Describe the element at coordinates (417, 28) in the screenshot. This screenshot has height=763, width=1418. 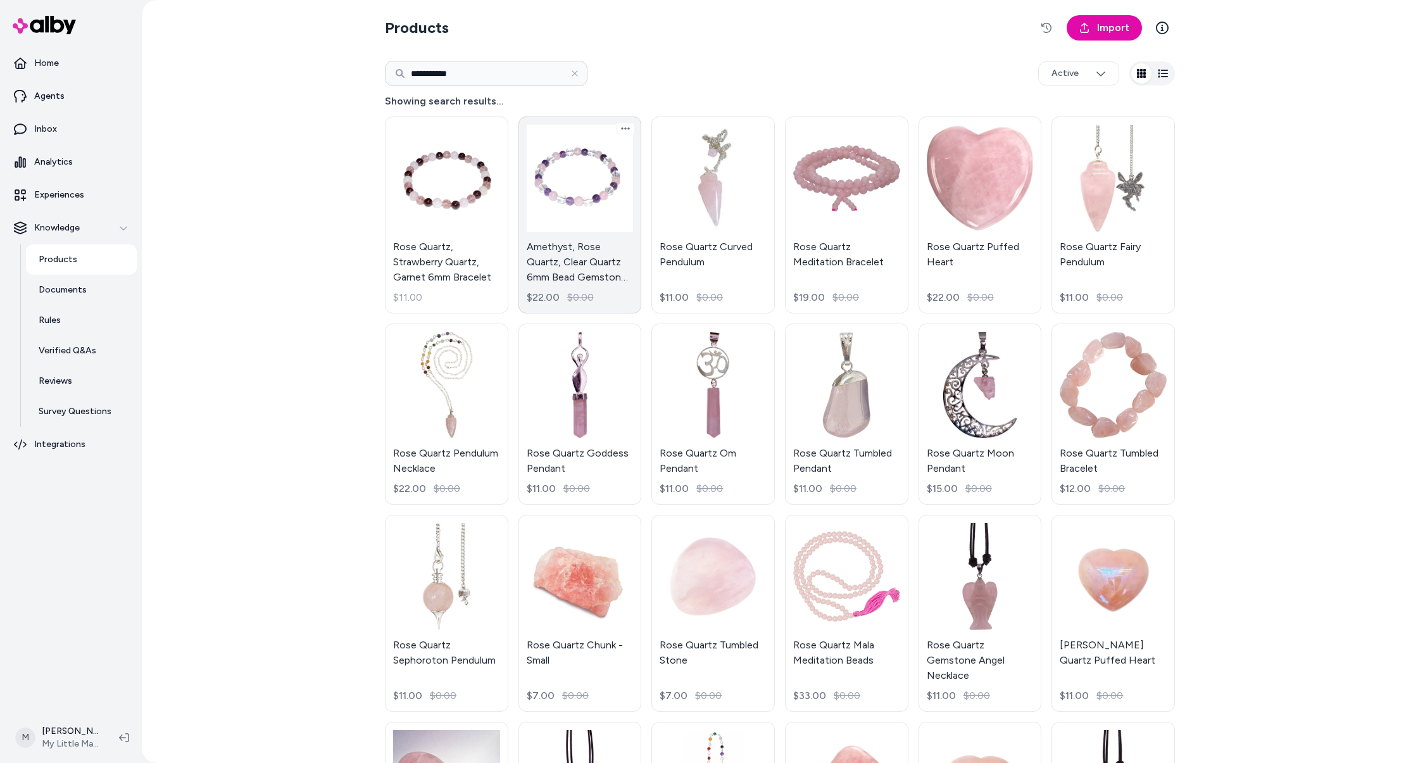
I see `h2: Products` at that location.